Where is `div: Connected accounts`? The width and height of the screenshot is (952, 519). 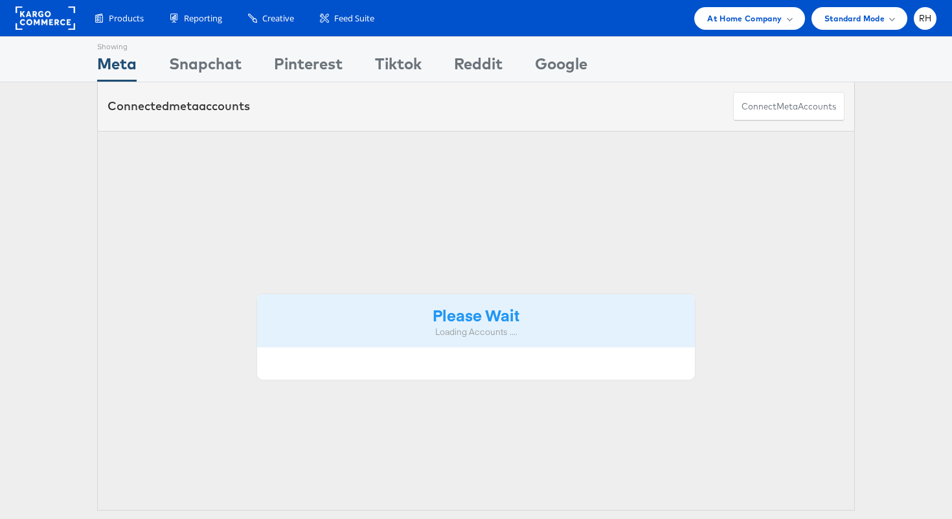
div: Connected accounts is located at coordinates (179, 106).